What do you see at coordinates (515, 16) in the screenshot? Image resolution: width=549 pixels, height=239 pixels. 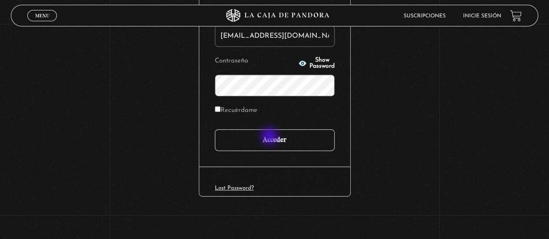 I see `a: View your shopping cart` at bounding box center [515, 16].